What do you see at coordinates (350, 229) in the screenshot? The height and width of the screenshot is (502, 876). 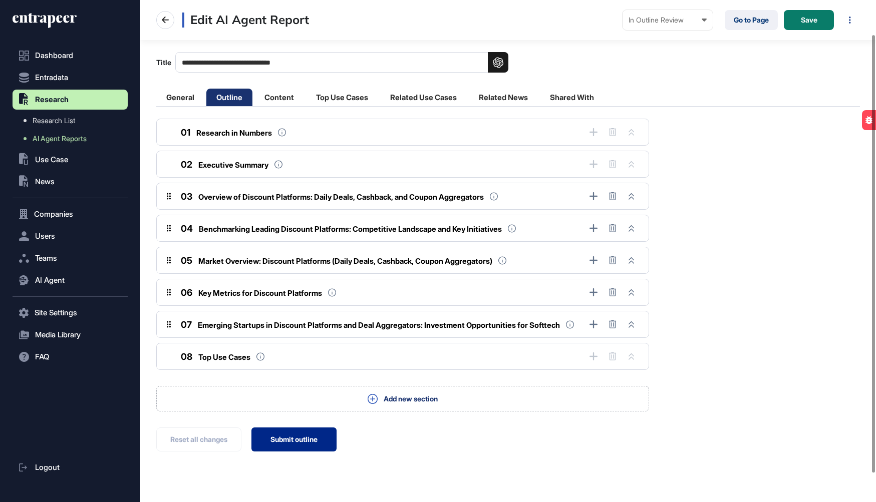 I see `span: Benchmarking Leading Discount Platforms: Competitive Landscape and Key Initiatives` at bounding box center [350, 229].